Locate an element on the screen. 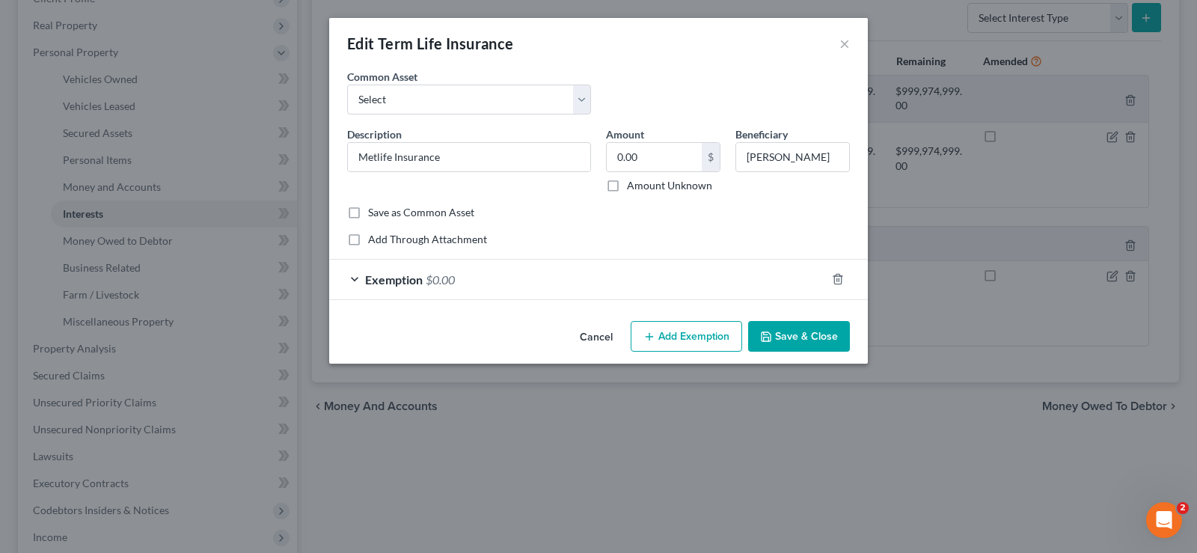 This screenshot has height=553, width=1197. label: Common Asset is located at coordinates (382, 76).